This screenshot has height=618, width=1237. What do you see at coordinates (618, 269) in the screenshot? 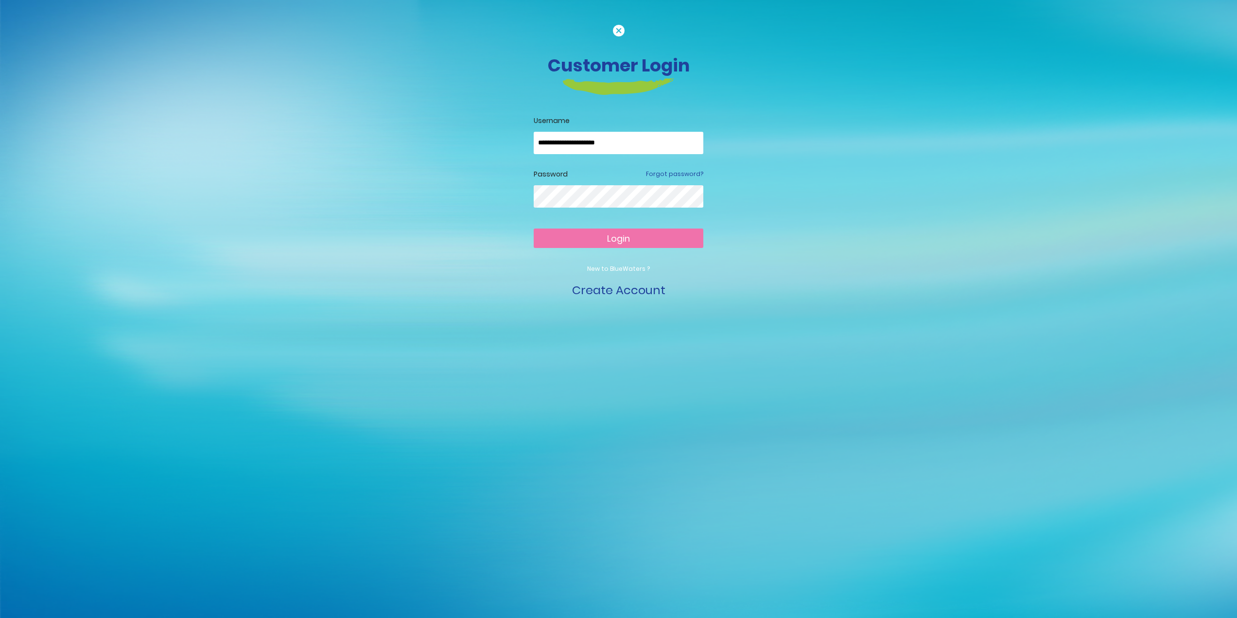
I see `p: New to BlueWaters ?` at bounding box center [618, 269].